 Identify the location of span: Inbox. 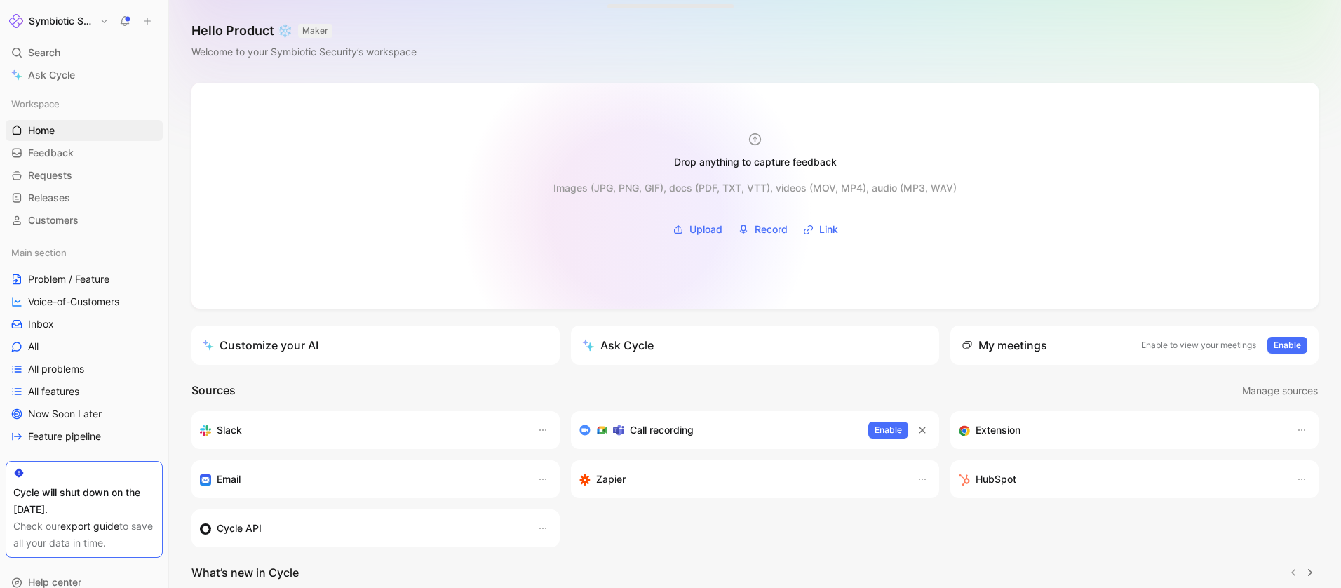
(41, 324).